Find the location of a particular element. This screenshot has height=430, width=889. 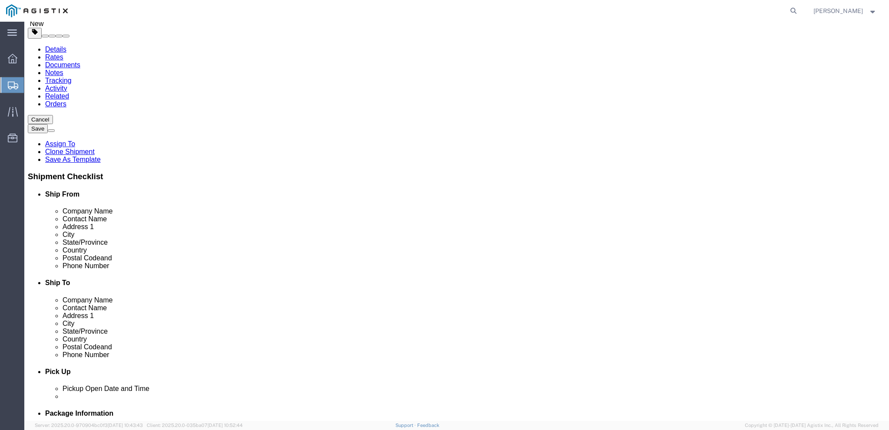

span: Server: 2025.20.0-970904bc0f3 is located at coordinates (89, 425).